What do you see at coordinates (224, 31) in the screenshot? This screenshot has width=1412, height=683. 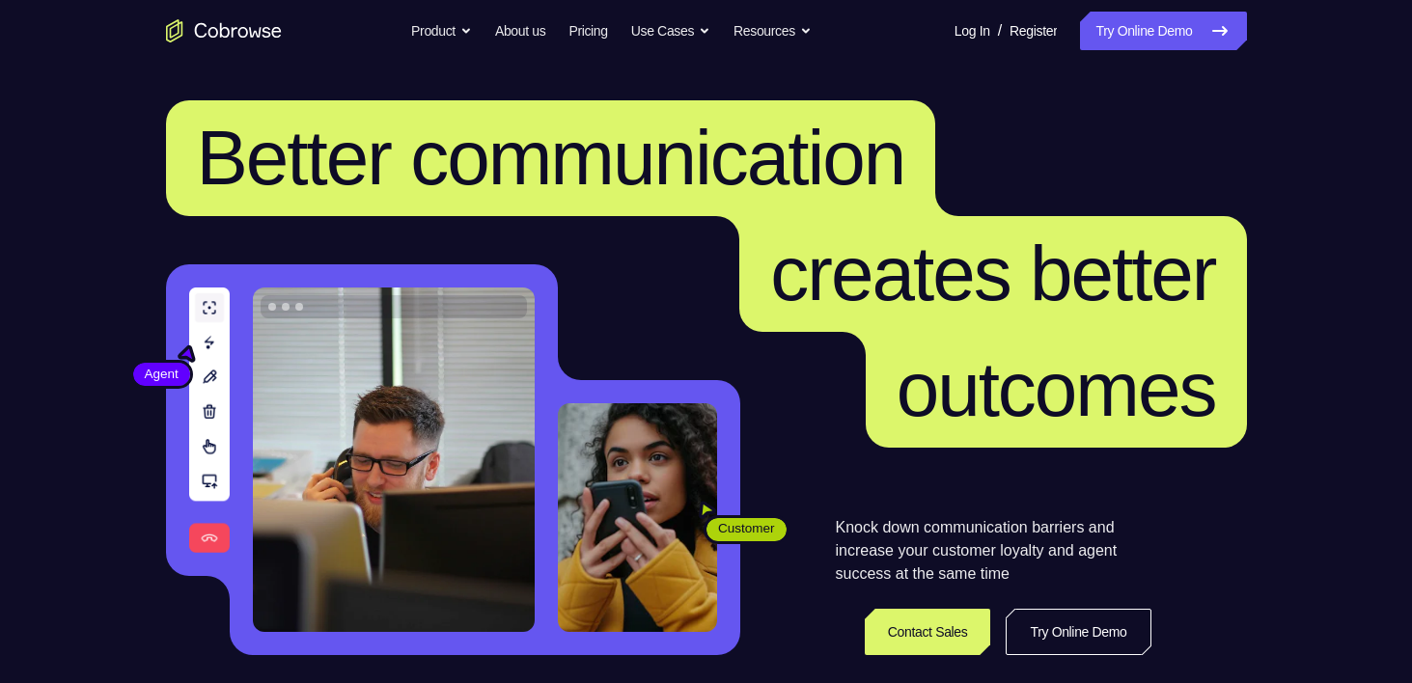 I see `a: Go to the home page` at bounding box center [224, 31].